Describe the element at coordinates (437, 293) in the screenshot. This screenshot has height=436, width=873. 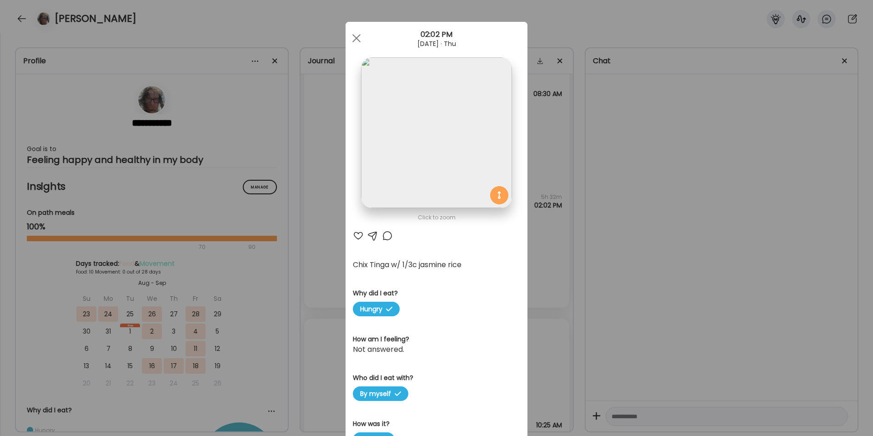
I see `h3: Why did I eat?` at that location.